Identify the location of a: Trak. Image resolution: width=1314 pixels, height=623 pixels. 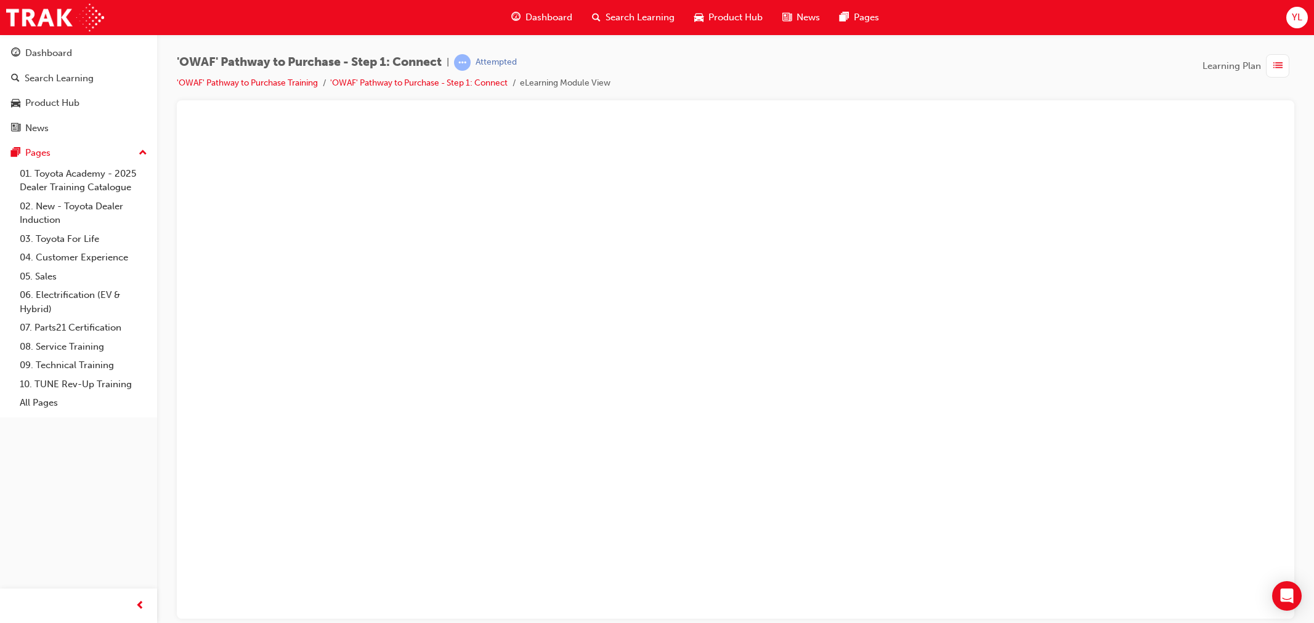
(55, 17).